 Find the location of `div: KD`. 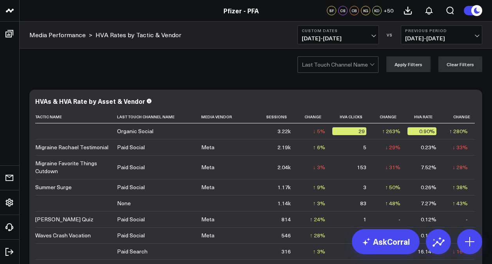

div: KD is located at coordinates (377, 11).